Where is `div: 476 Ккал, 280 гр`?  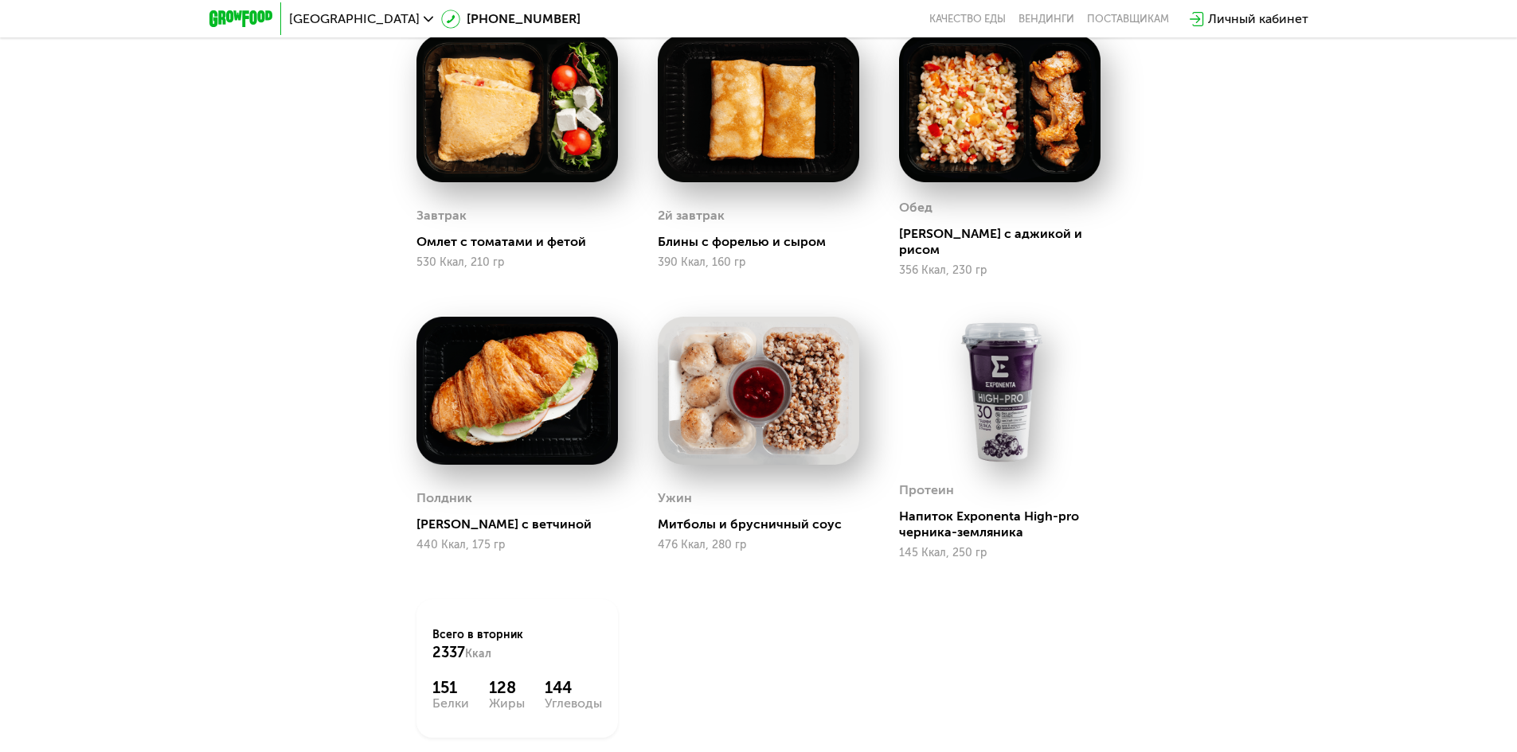 div: 476 Ккал, 280 гр is located at coordinates (758, 545).